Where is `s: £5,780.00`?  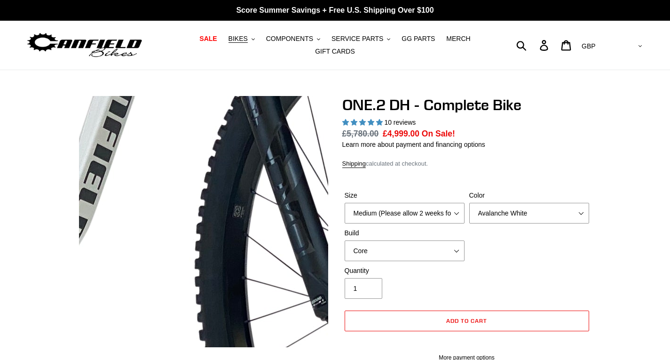 s: £5,780.00 is located at coordinates (361, 134).